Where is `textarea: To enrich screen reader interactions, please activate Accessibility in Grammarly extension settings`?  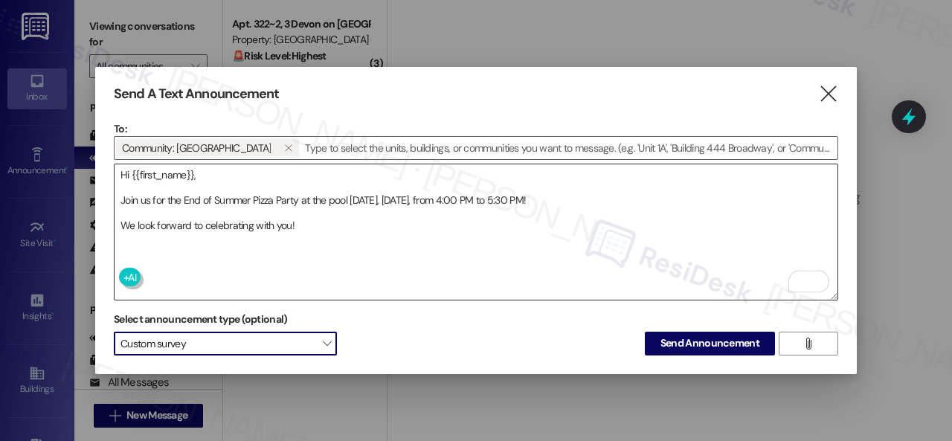 textarea: To enrich screen reader interactions, please activate Accessibility in Grammarly extension settings is located at coordinates (476, 232).